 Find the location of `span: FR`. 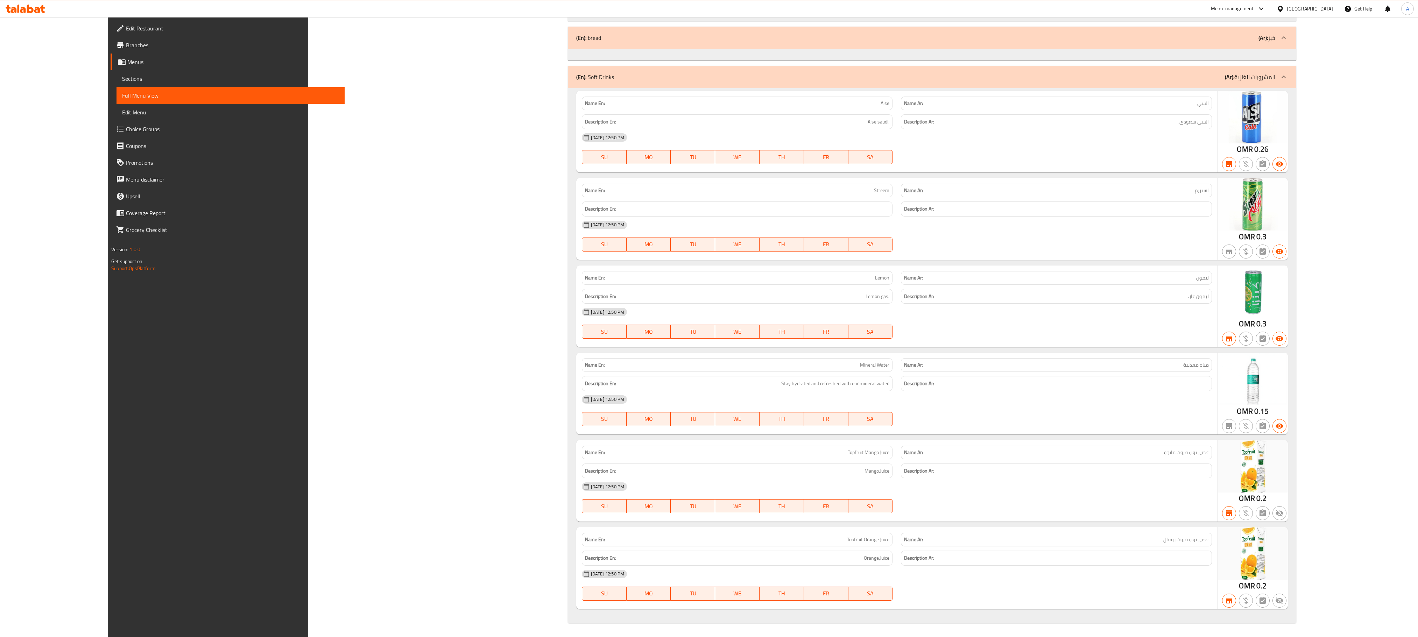

span: FR is located at coordinates (826, 244).